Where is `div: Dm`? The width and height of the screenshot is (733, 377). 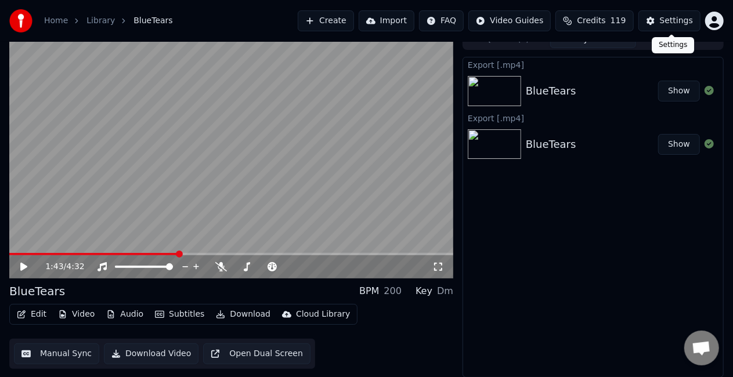
div: Dm is located at coordinates (445, 292).